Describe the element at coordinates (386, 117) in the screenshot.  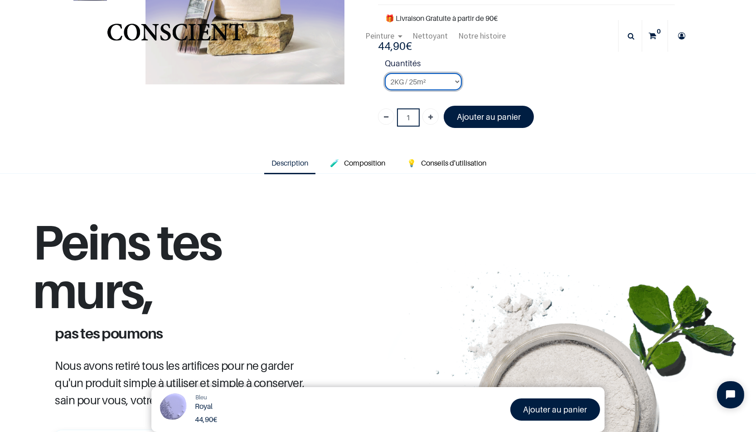
I see `a: Supprimer` at that location.